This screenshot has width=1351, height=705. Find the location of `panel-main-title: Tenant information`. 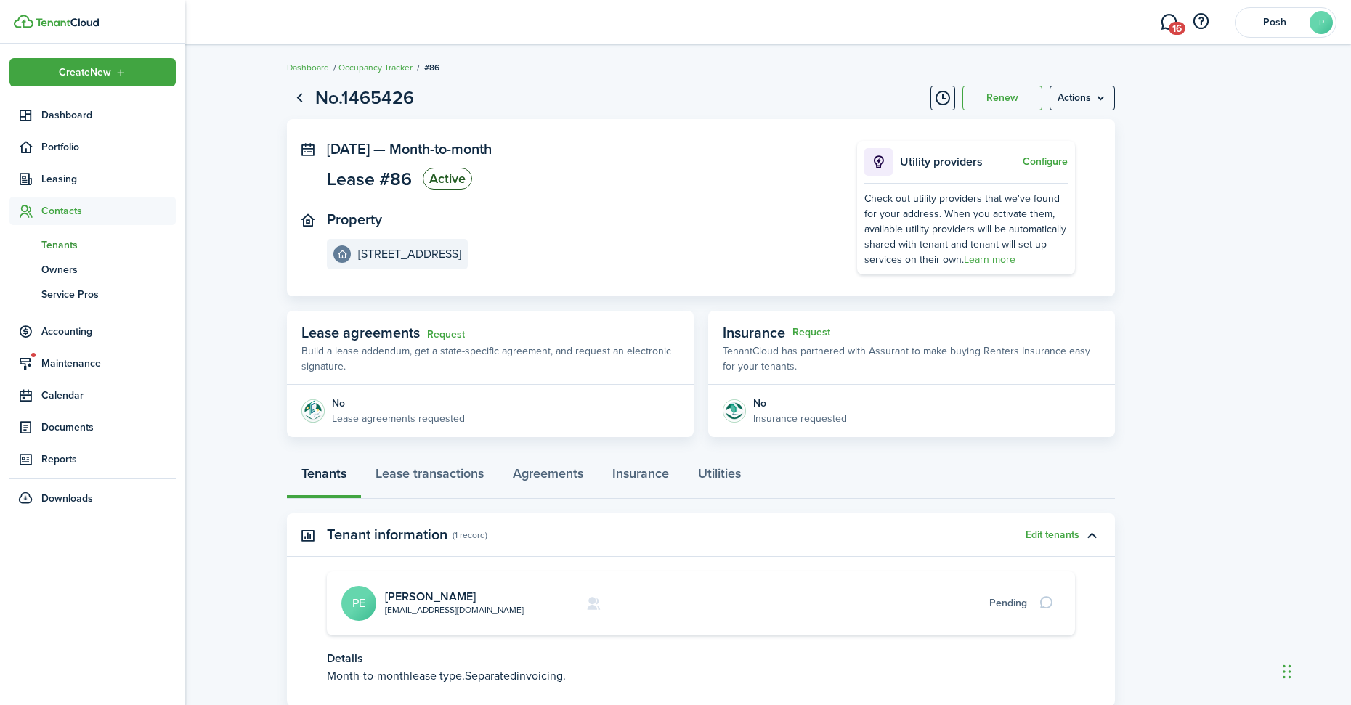

panel-main-title: Tenant information is located at coordinates (387, 535).